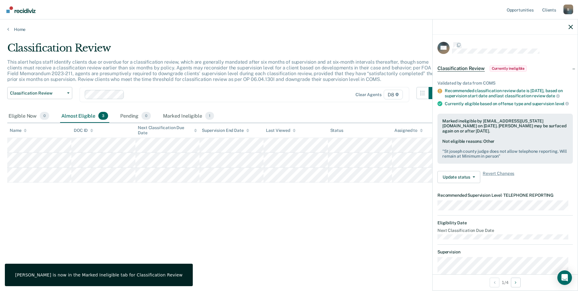  Describe the element at coordinates (85, 116) in the screenshot. I see `div: Almost Eligible` at that location.